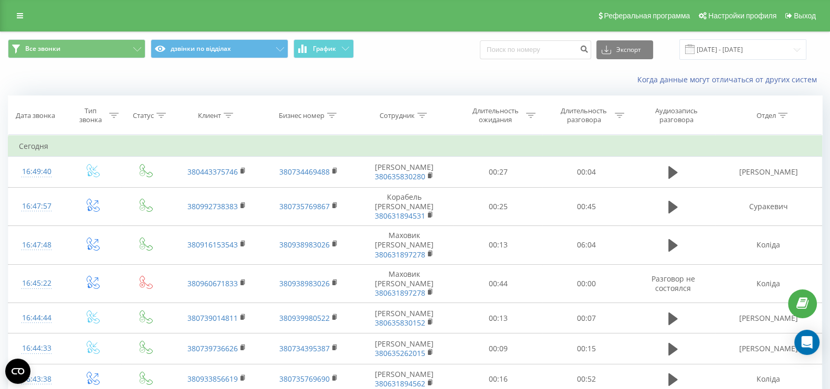  Describe the element at coordinates (535, 50) in the screenshot. I see `input: Поиск по номеру` at that location.